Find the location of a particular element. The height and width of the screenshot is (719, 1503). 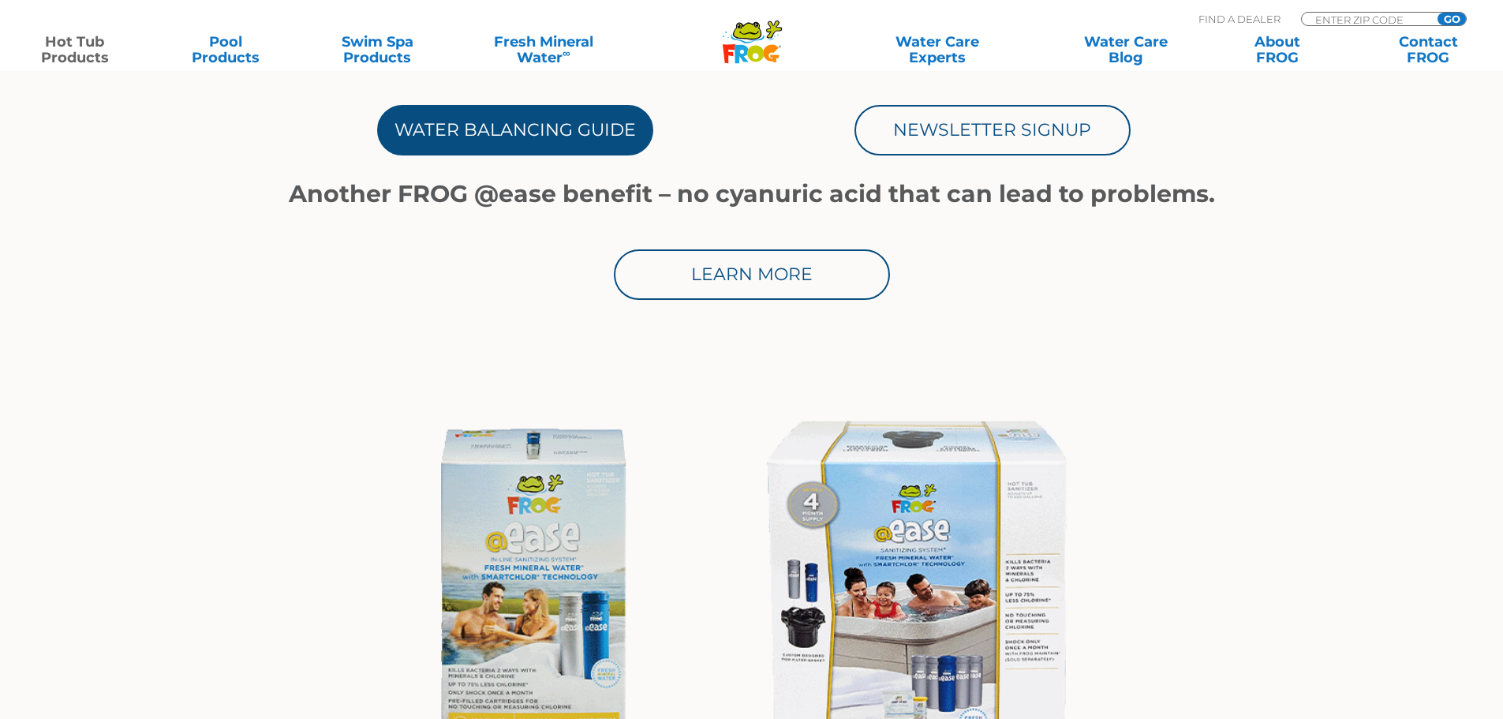

a: Learn More is located at coordinates (752, 275).